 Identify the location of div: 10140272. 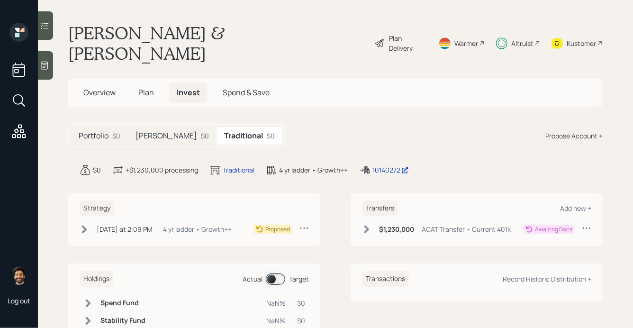
(391, 170).